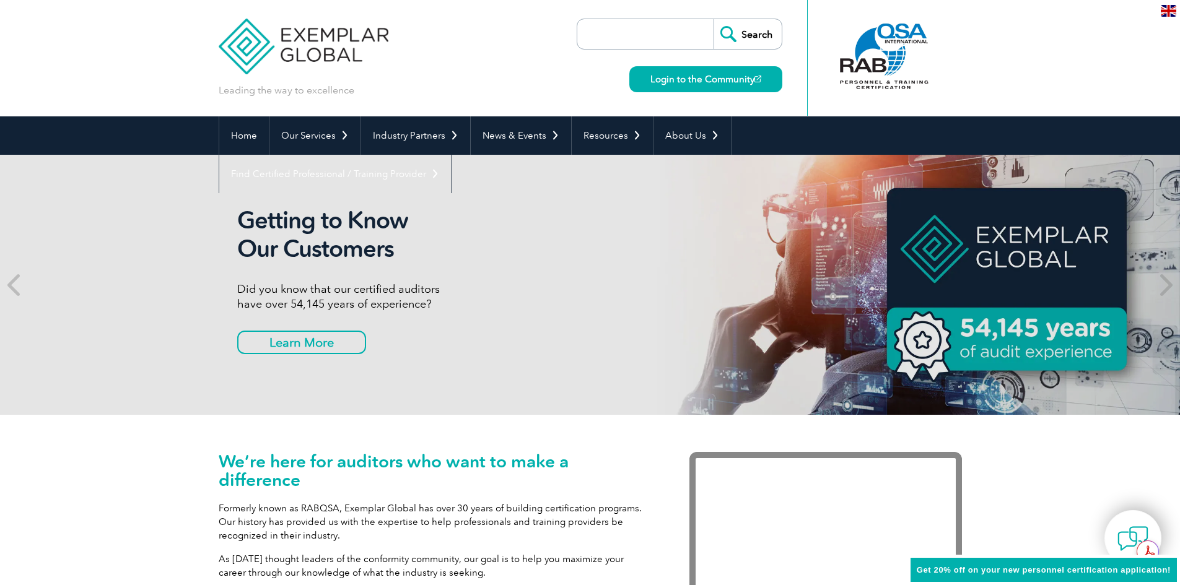 This screenshot has height=585, width=1180. What do you see at coordinates (315, 136) in the screenshot?
I see `a: Our Services` at bounding box center [315, 136].